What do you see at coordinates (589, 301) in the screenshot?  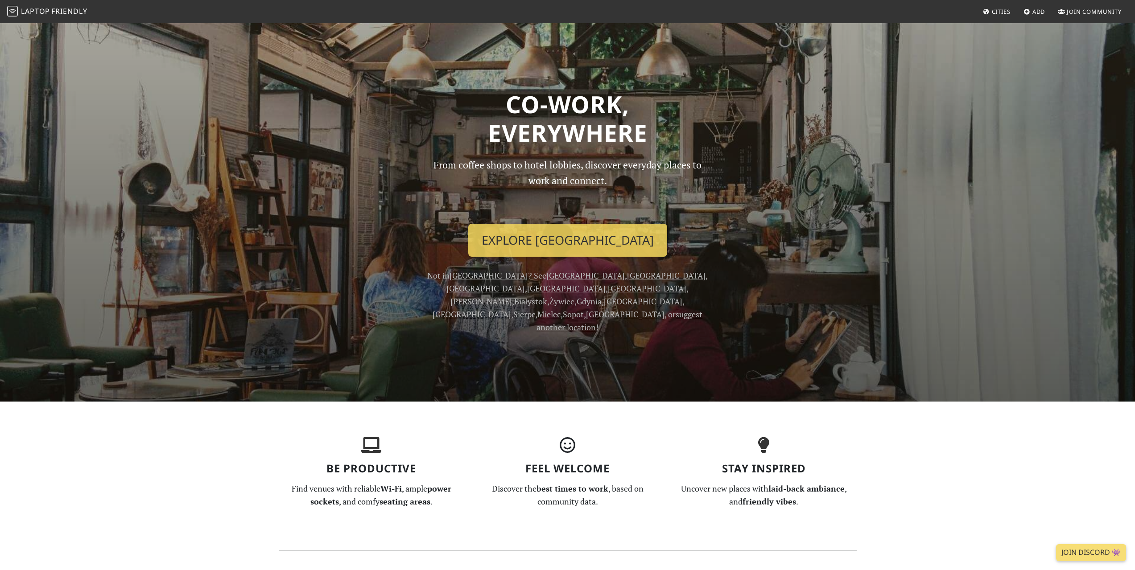 I see `a: Gdynia` at bounding box center [589, 301].